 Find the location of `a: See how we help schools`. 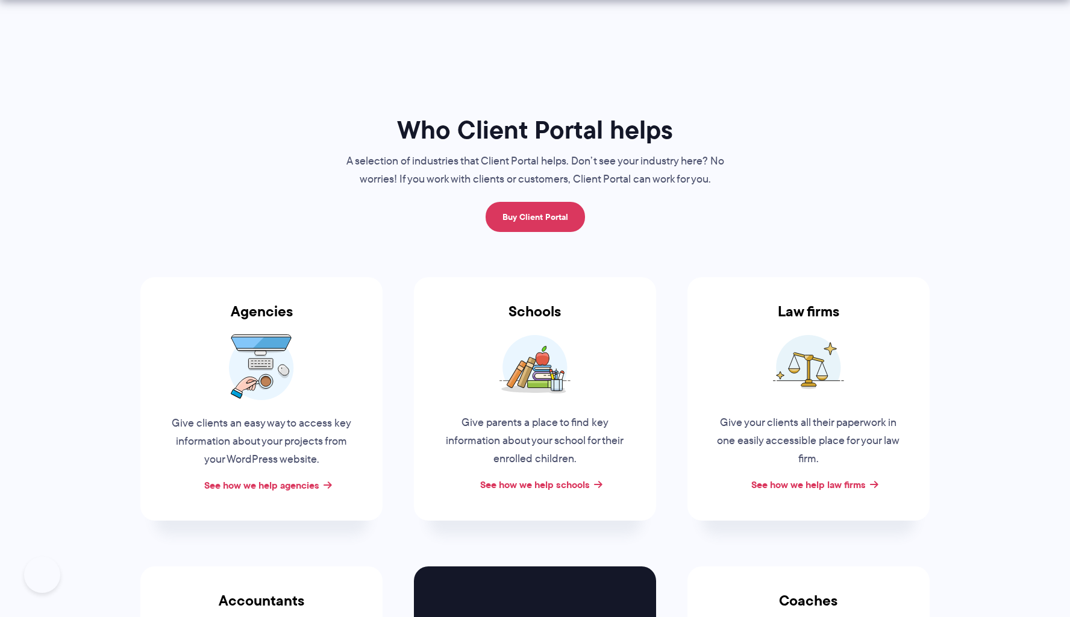

a: See how we help schools is located at coordinates (535, 484).